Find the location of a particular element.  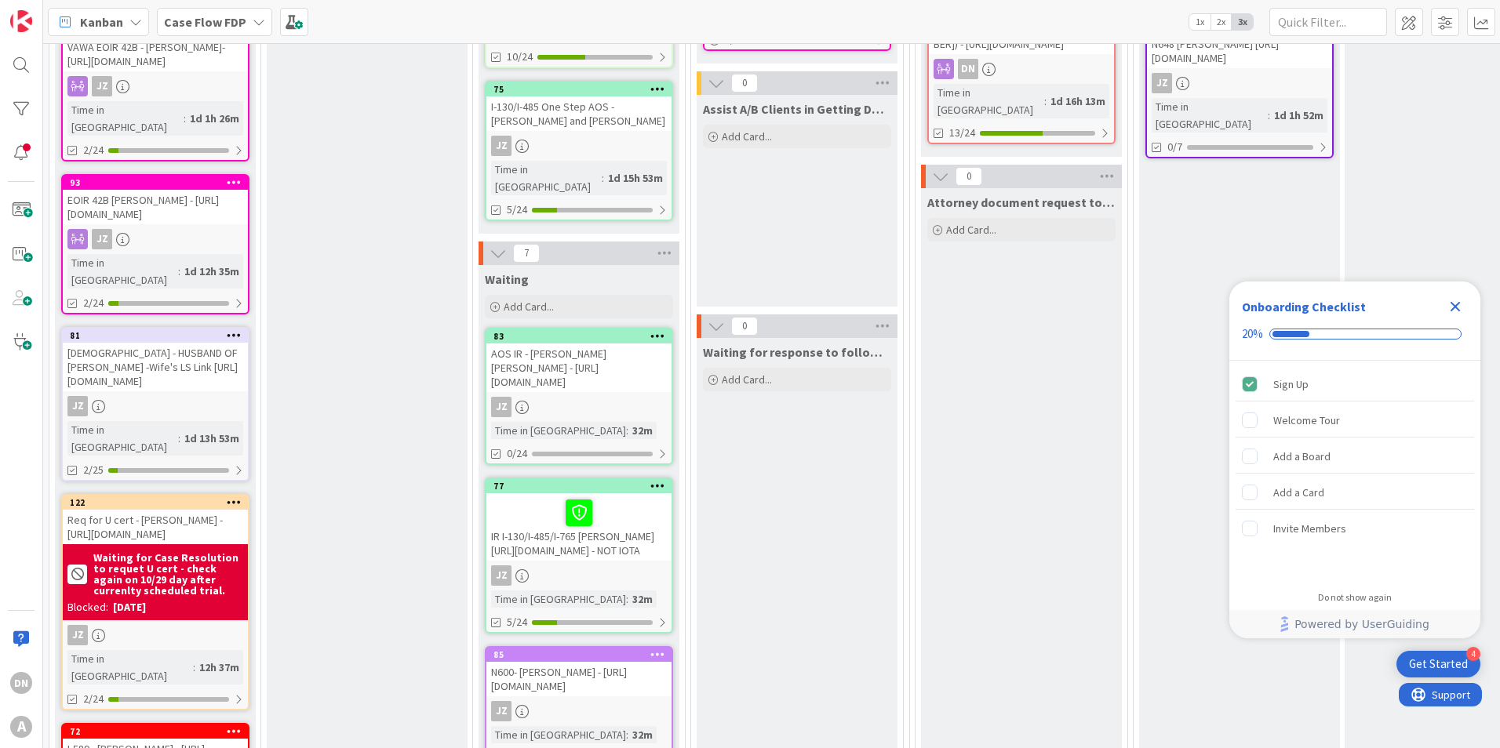

span: Waiting is located at coordinates (507, 279).